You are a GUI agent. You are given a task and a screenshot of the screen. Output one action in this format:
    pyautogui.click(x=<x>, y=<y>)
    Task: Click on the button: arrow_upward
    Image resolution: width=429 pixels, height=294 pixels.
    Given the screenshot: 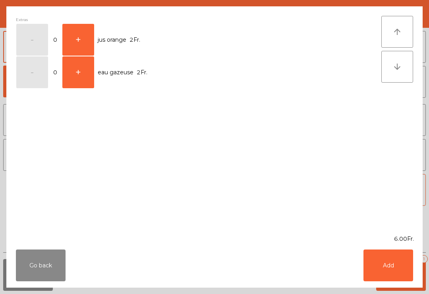 What is the action you would take?
    pyautogui.click(x=397, y=32)
    